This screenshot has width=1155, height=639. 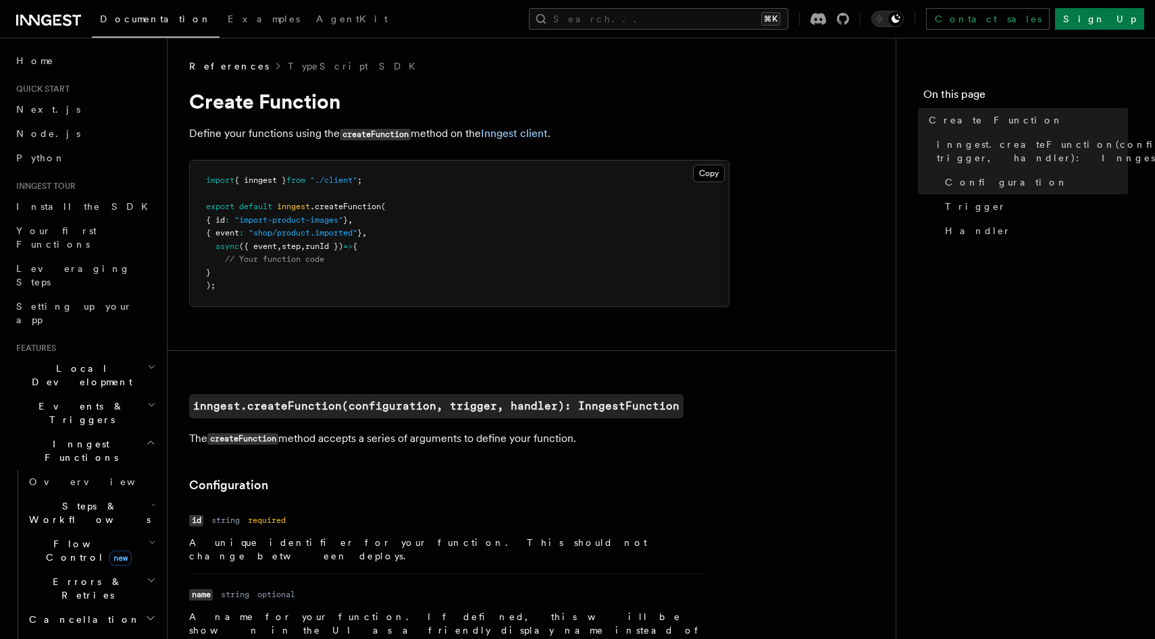 What do you see at coordinates (1006, 182) in the screenshot?
I see `span: Configuration` at bounding box center [1006, 182].